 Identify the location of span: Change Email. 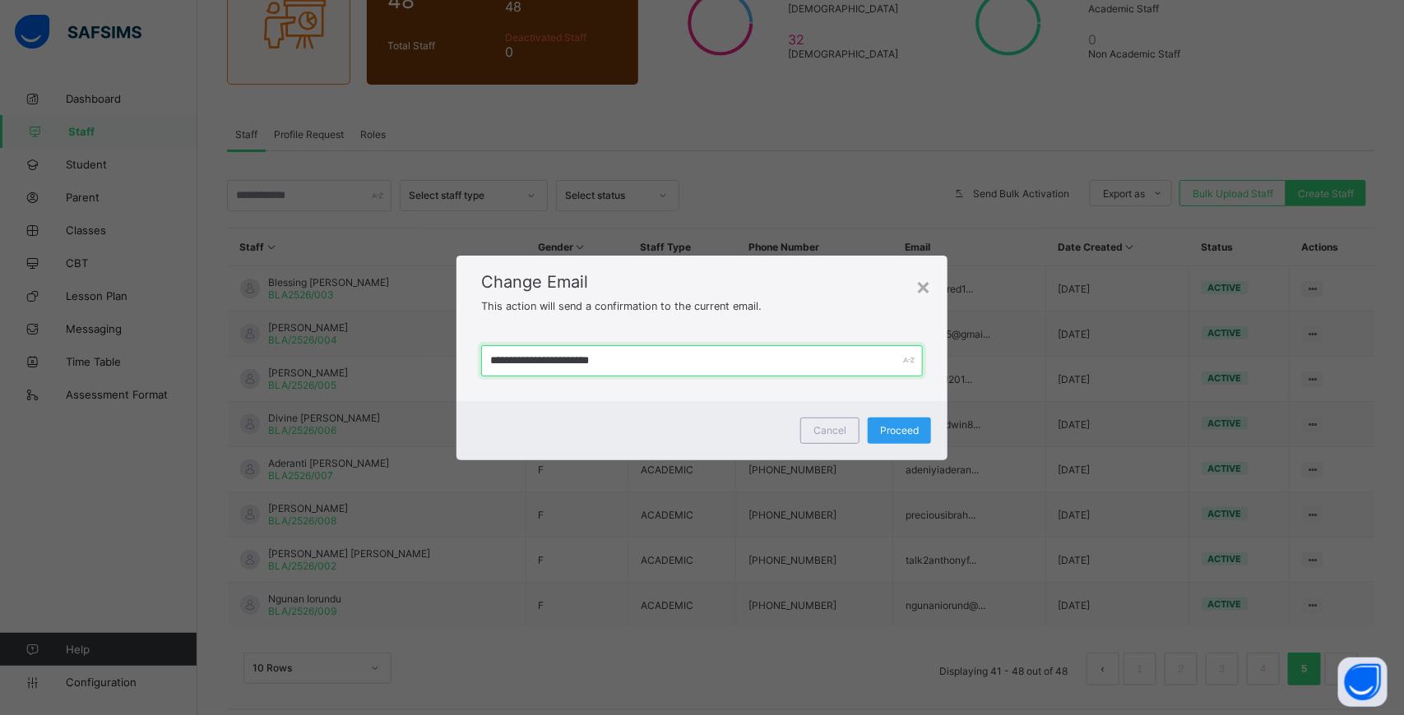
(701, 282).